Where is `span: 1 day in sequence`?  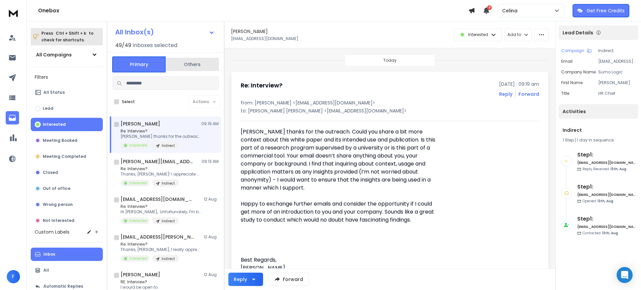 span: 1 day in sequence is located at coordinates (596, 140).